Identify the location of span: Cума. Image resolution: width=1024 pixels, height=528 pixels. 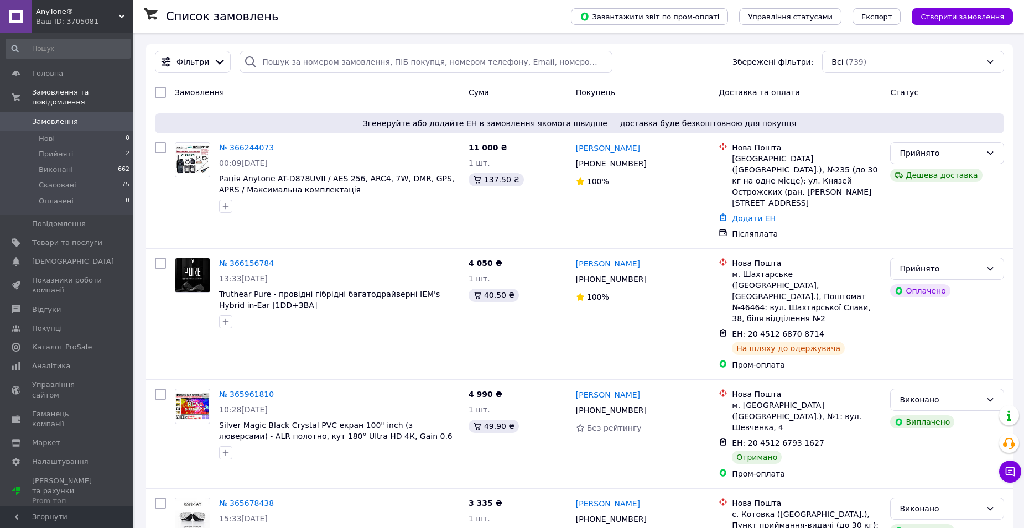
(478, 92).